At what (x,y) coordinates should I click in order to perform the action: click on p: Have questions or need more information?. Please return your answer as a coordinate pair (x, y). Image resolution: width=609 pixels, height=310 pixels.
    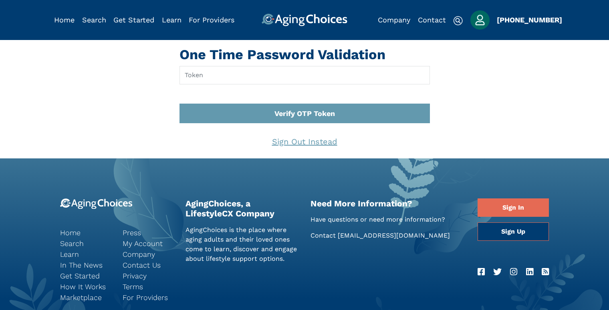
    Looking at the image, I should click on (388, 220).